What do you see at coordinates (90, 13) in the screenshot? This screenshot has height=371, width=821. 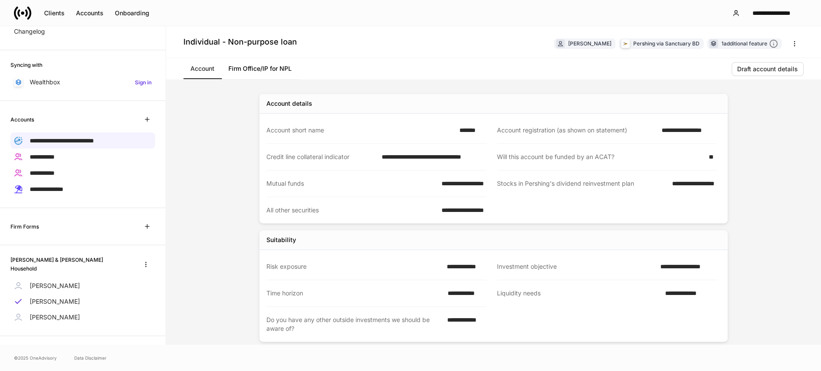 I see `button: Accounts` at bounding box center [90, 13].